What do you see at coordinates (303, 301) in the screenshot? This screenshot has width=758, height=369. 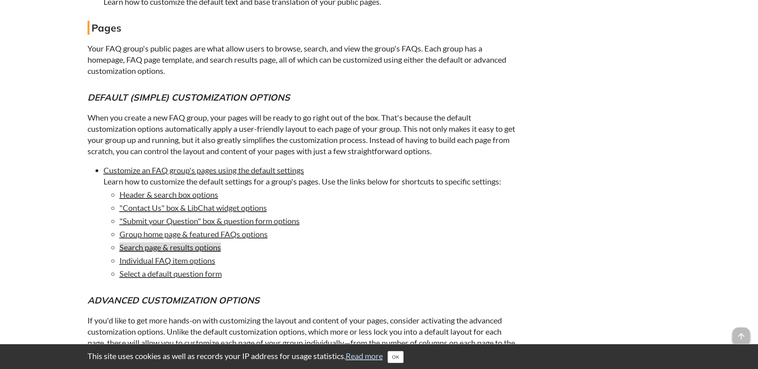 I see `h5: Advanced customization options` at bounding box center [303, 301].